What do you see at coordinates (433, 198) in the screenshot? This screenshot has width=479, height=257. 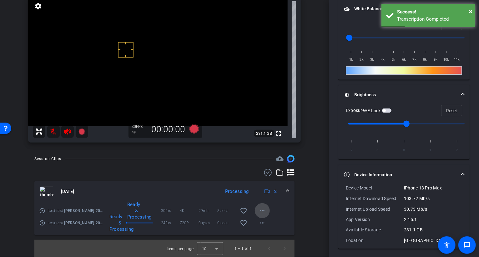 I see `div: 103.72 Mb/s` at bounding box center [433, 198].